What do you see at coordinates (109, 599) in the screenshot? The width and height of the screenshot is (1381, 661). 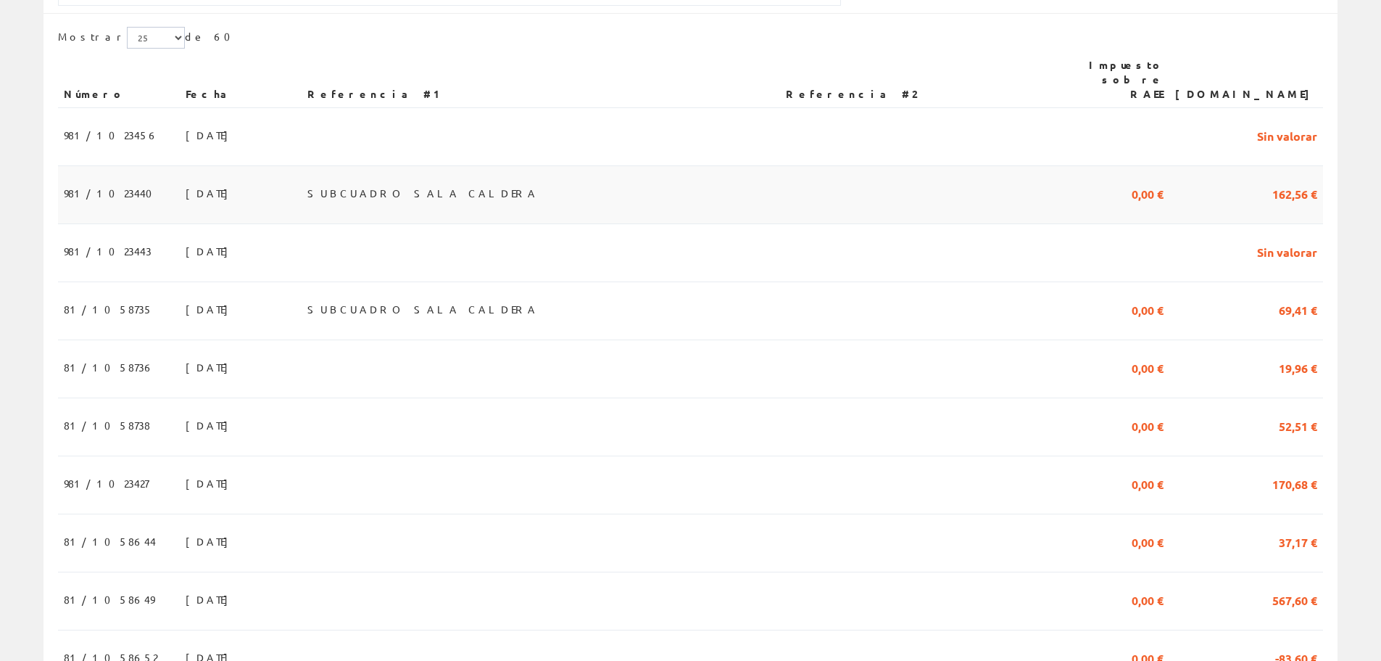 I see `font: 81/1058649` at bounding box center [109, 599].